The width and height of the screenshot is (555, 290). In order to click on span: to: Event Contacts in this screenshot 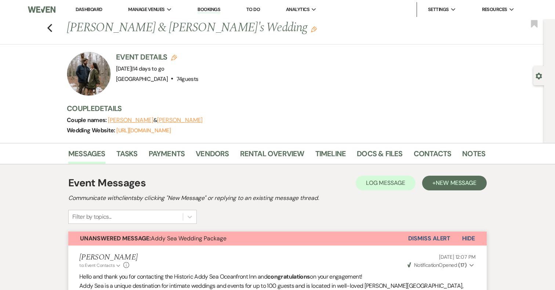, I will do `click(97, 265)`.